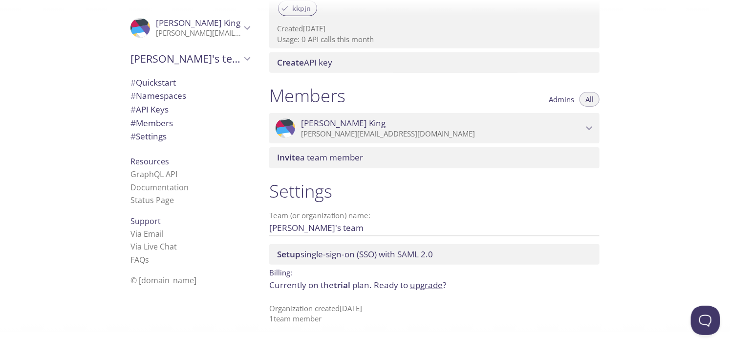 This screenshot has width=730, height=340. Describe the element at coordinates (190, 109) in the screenshot. I see `div: API Keys` at that location.